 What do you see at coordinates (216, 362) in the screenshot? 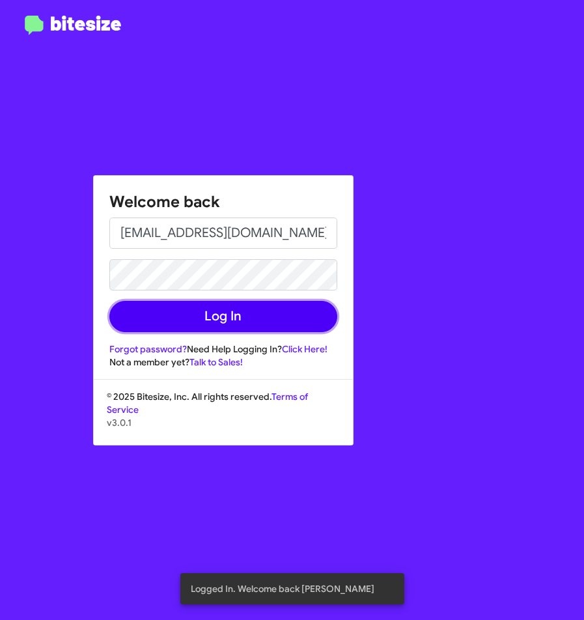
I see `a: Talk to Sales!` at bounding box center [216, 362].